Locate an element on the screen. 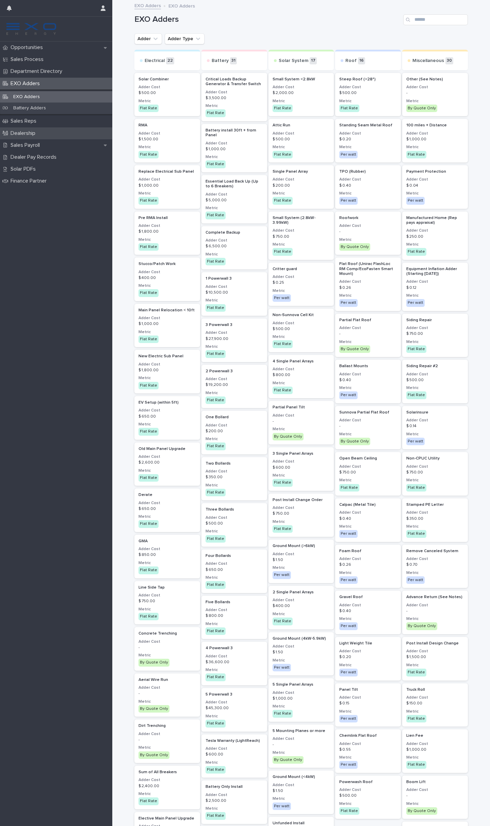 This screenshot has height=826, width=490. a: Siding RepairAdder Cost$ 750.00MetricFlat Rate is located at coordinates (435, 335).